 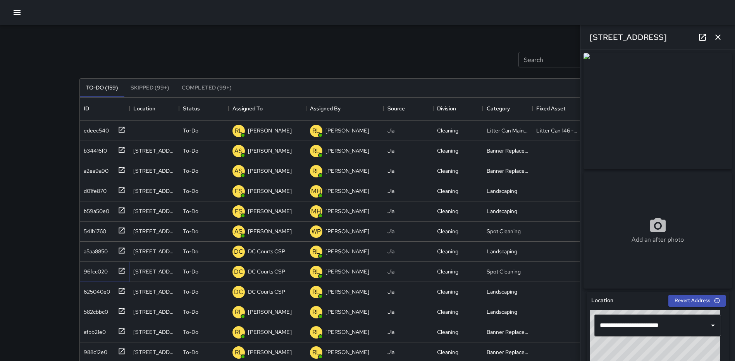 I want to click on div: afbb21e0, so click(x=93, y=331).